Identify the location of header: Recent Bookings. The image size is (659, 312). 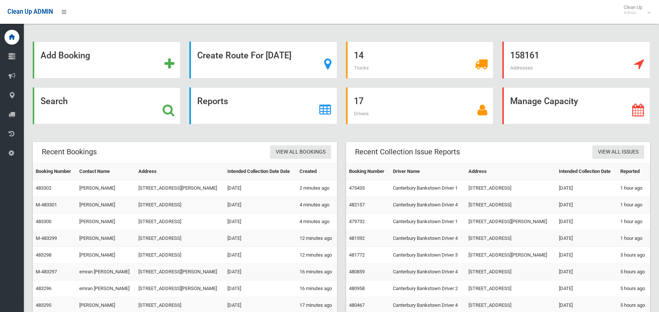
(69, 152).